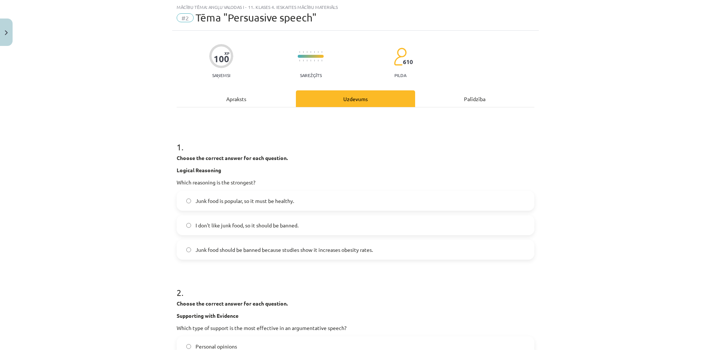 This screenshot has width=711, height=350. What do you see at coordinates (355, 98) in the screenshot?
I see `div: Uzdevums` at bounding box center [355, 98].